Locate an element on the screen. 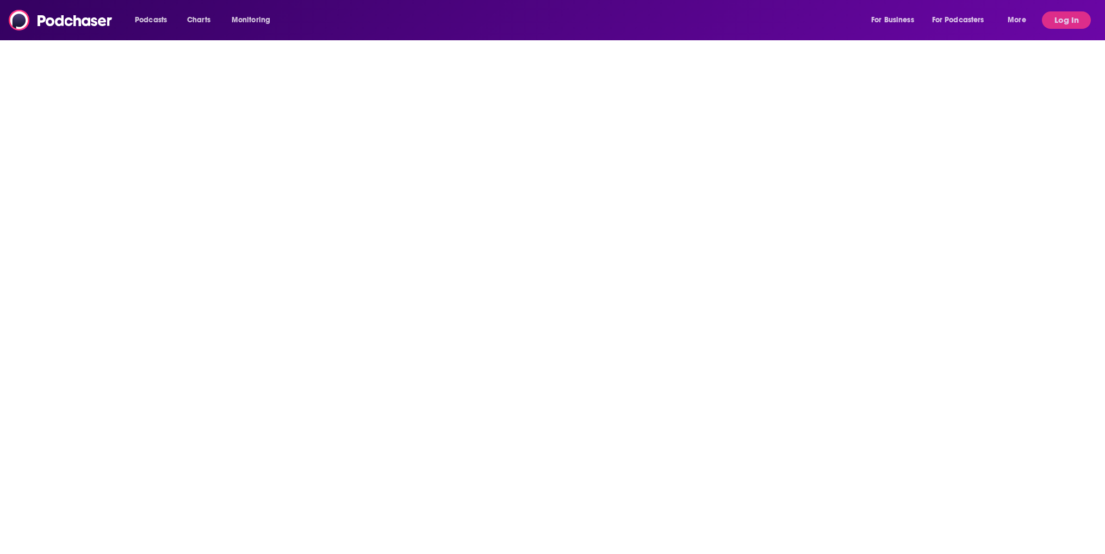 The width and height of the screenshot is (1105, 554). span: Charts is located at coordinates (198, 20).